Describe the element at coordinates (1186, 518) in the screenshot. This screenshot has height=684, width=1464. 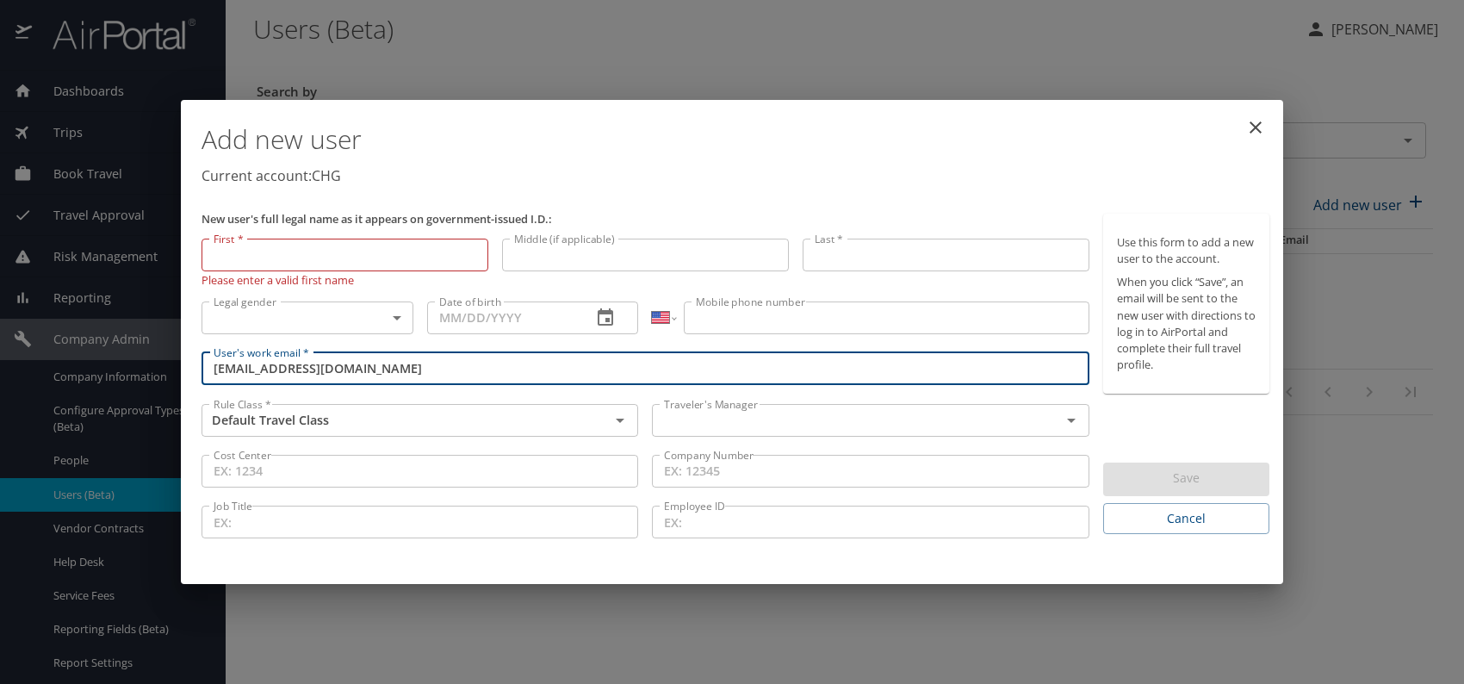
I see `span: Cancel` at that location.